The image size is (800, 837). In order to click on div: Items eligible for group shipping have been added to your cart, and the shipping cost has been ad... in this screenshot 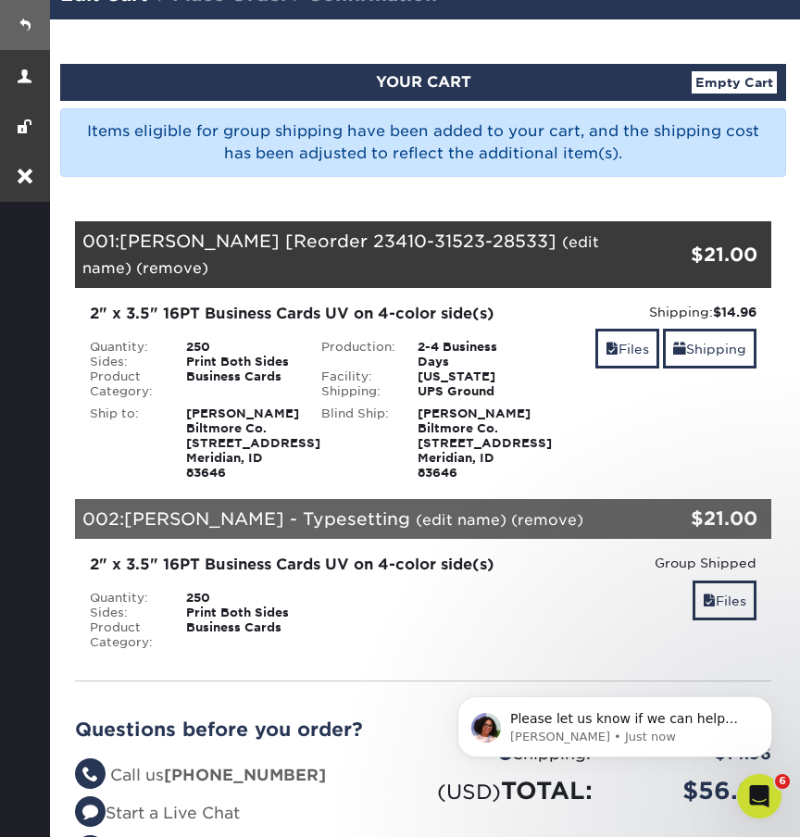, I will do `click(423, 143)`.